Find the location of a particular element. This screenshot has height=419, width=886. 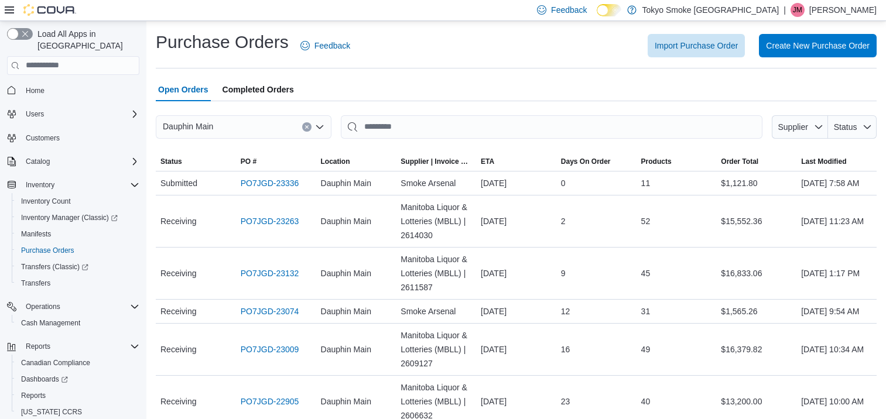

button: Manifests is located at coordinates (78, 234).